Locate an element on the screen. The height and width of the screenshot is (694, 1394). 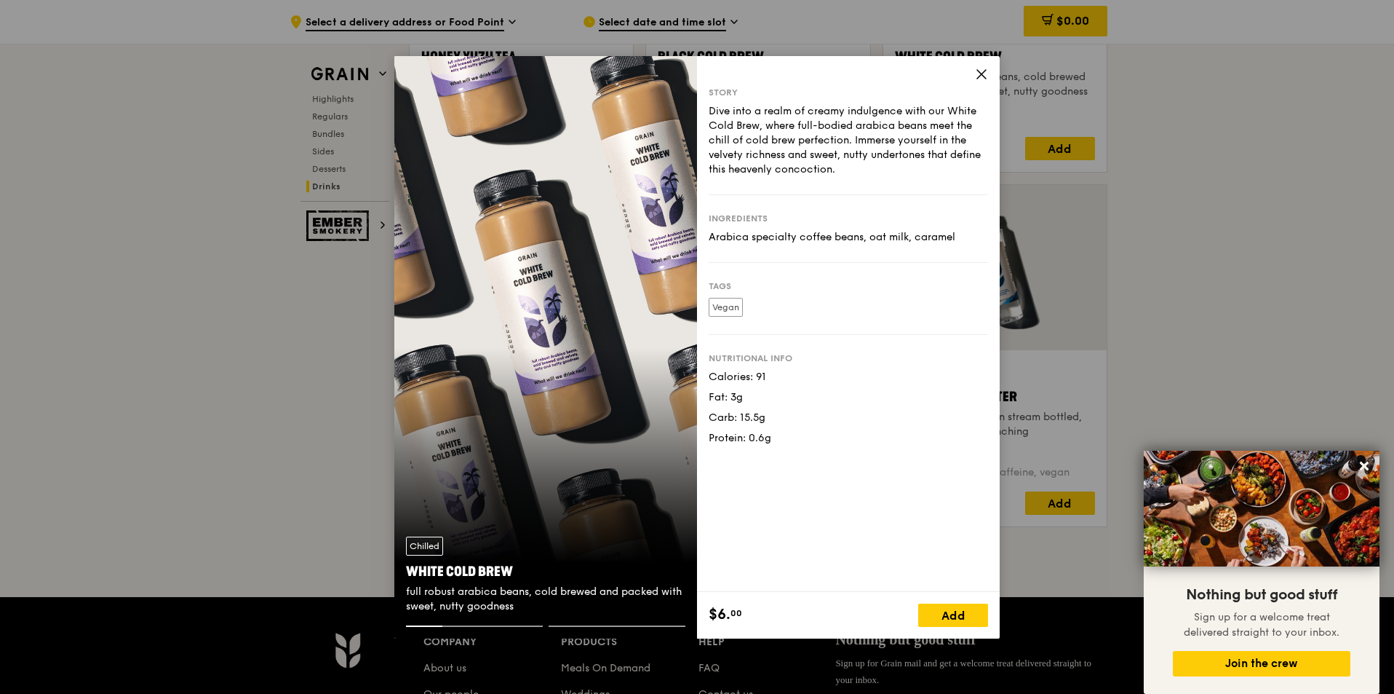
div: Calories: 91 is located at coordinates (849, 377).